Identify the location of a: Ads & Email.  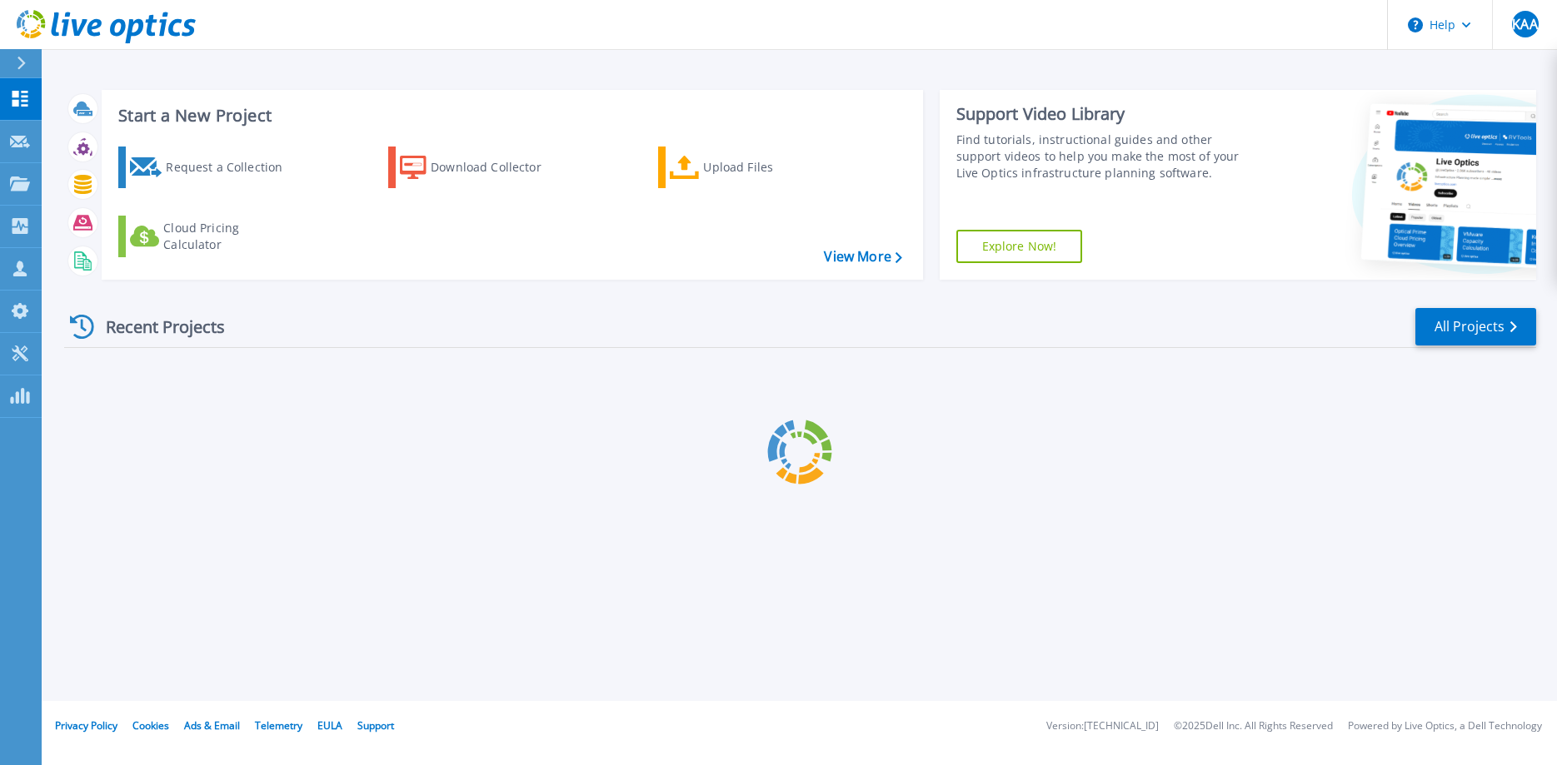
(212, 726).